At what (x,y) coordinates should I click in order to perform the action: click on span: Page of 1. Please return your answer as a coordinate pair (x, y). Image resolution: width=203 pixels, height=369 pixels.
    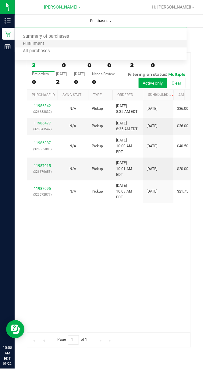
    Looking at the image, I should click on (72, 340).